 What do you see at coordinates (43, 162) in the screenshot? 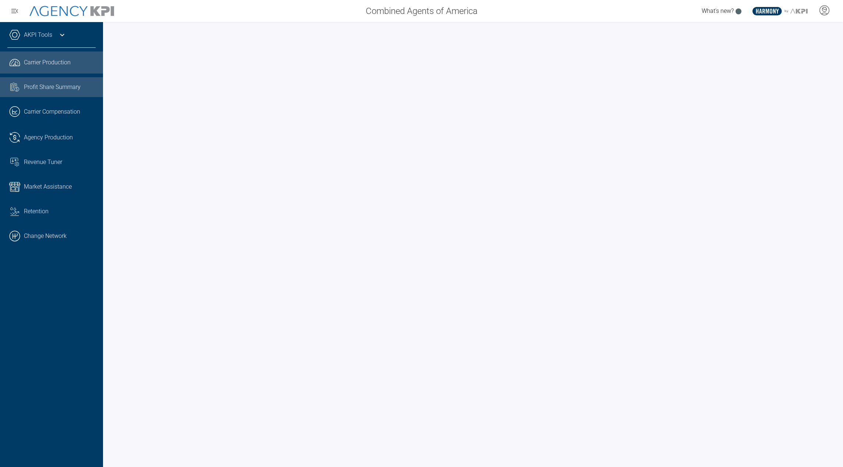
I see `span: Revenue Tuner` at bounding box center [43, 162].